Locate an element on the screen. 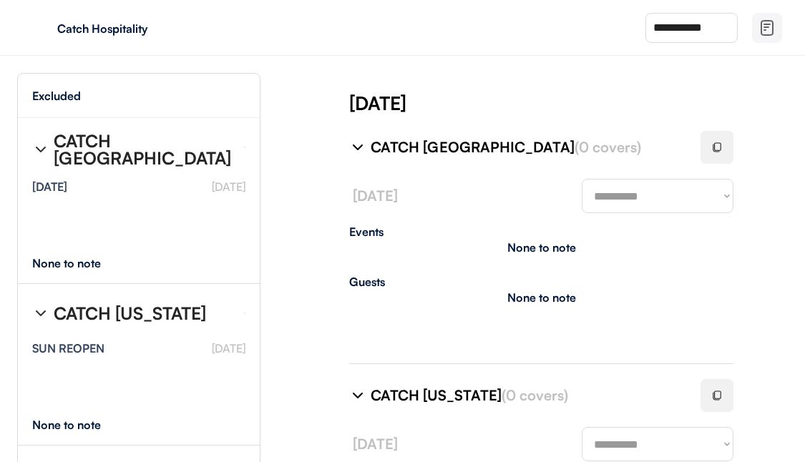  div: SUN REOPEN is located at coordinates (68, 348).